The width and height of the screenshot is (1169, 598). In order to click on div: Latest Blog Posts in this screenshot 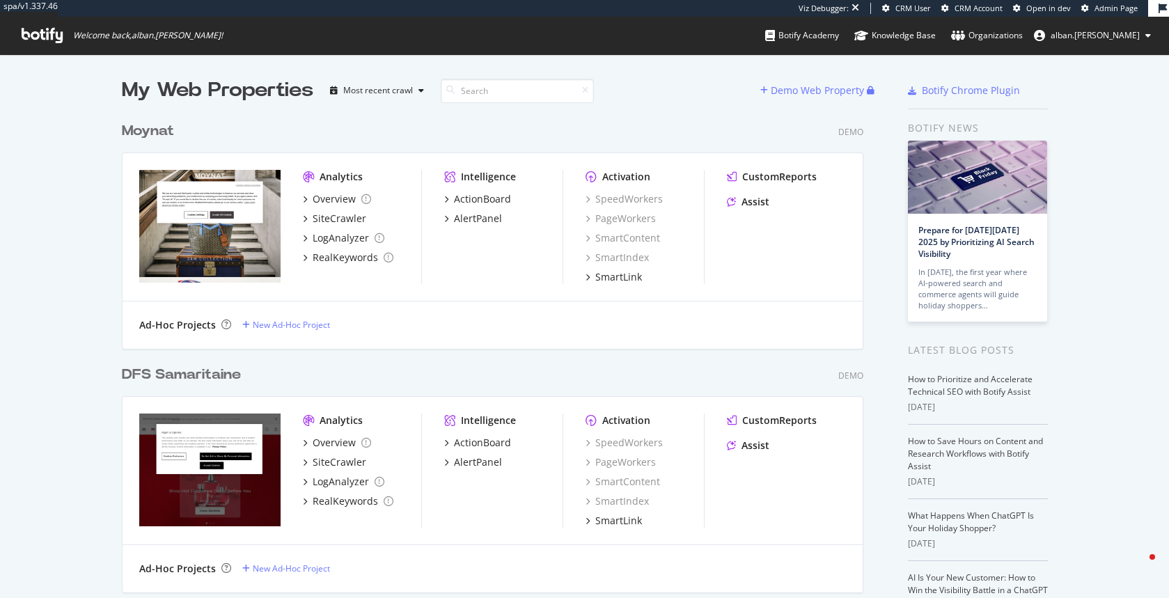, I will do `click(978, 350)`.